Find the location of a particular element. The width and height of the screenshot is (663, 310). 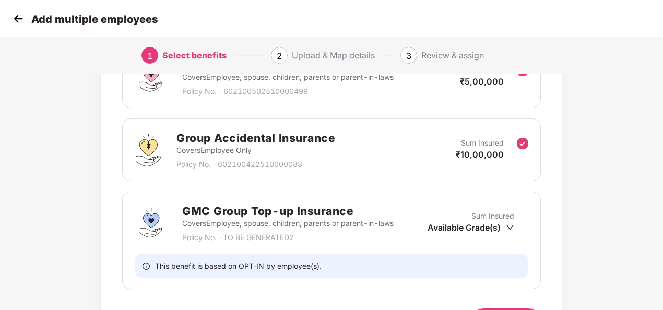

img: svg+xml;base64,PHN2ZyB4bWxucz0iaHR0cDovL3d3dy53My5vcmcvMjAwMC9zdmciIHdpZHRoPSIzMCIgaGVpZ2h0PSIzMC... is located at coordinates (18, 19).